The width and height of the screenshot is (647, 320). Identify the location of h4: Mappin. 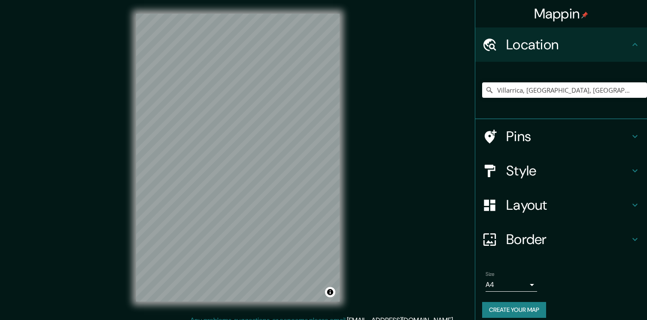
(561, 14).